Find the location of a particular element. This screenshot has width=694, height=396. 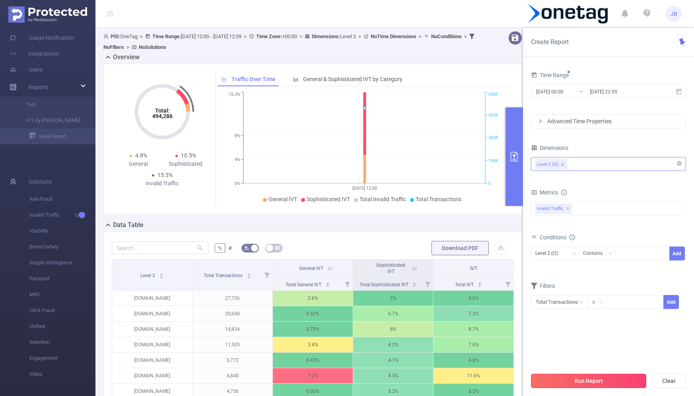

div: Sophisticated is located at coordinates (186, 164).